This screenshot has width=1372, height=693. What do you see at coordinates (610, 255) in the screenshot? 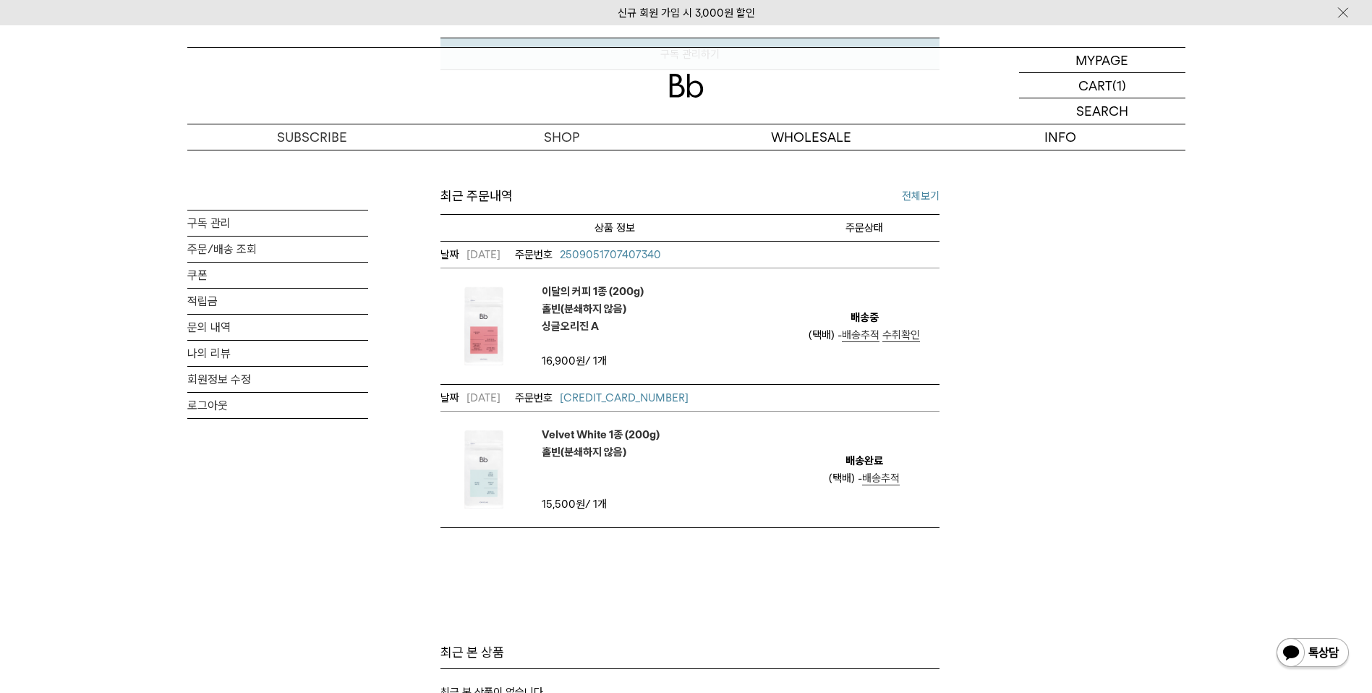
I see `span: 2509051707407340` at bounding box center [610, 255].